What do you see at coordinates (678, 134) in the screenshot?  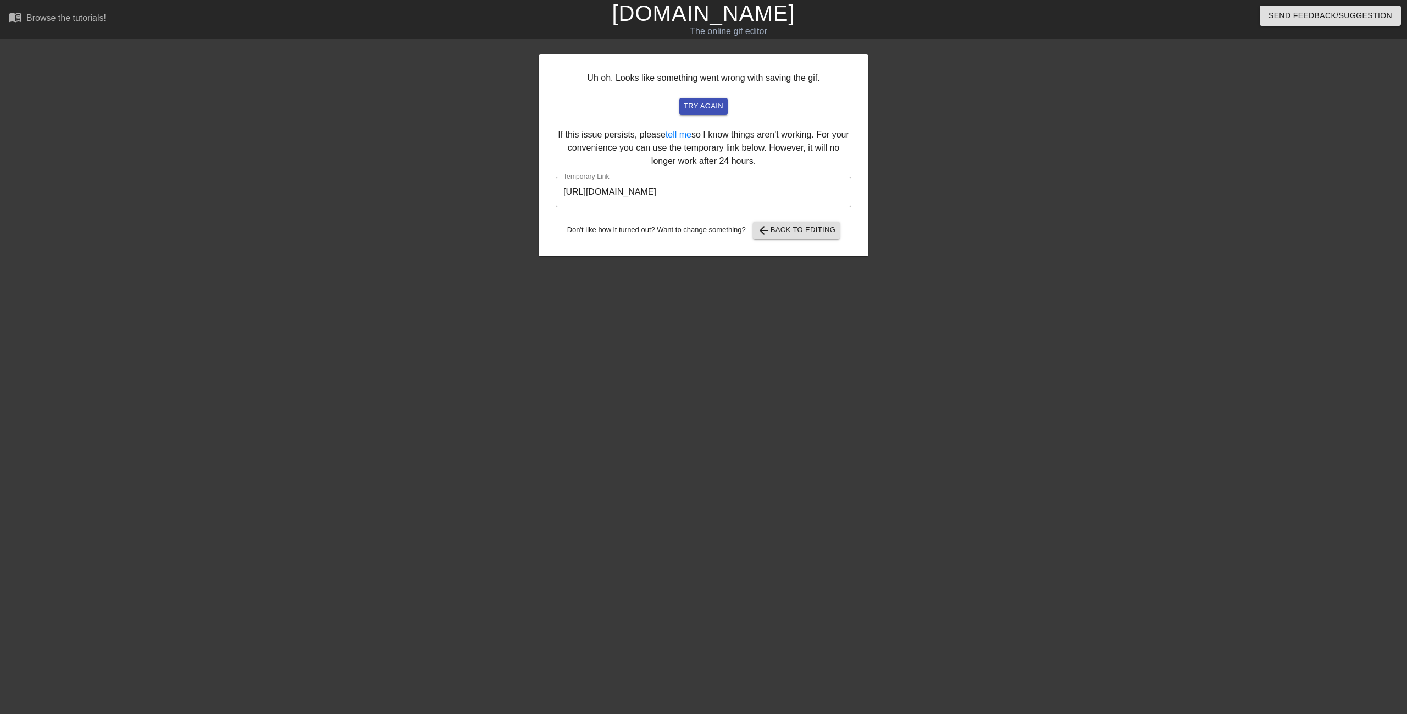 I see `a: tell me` at bounding box center [678, 134].